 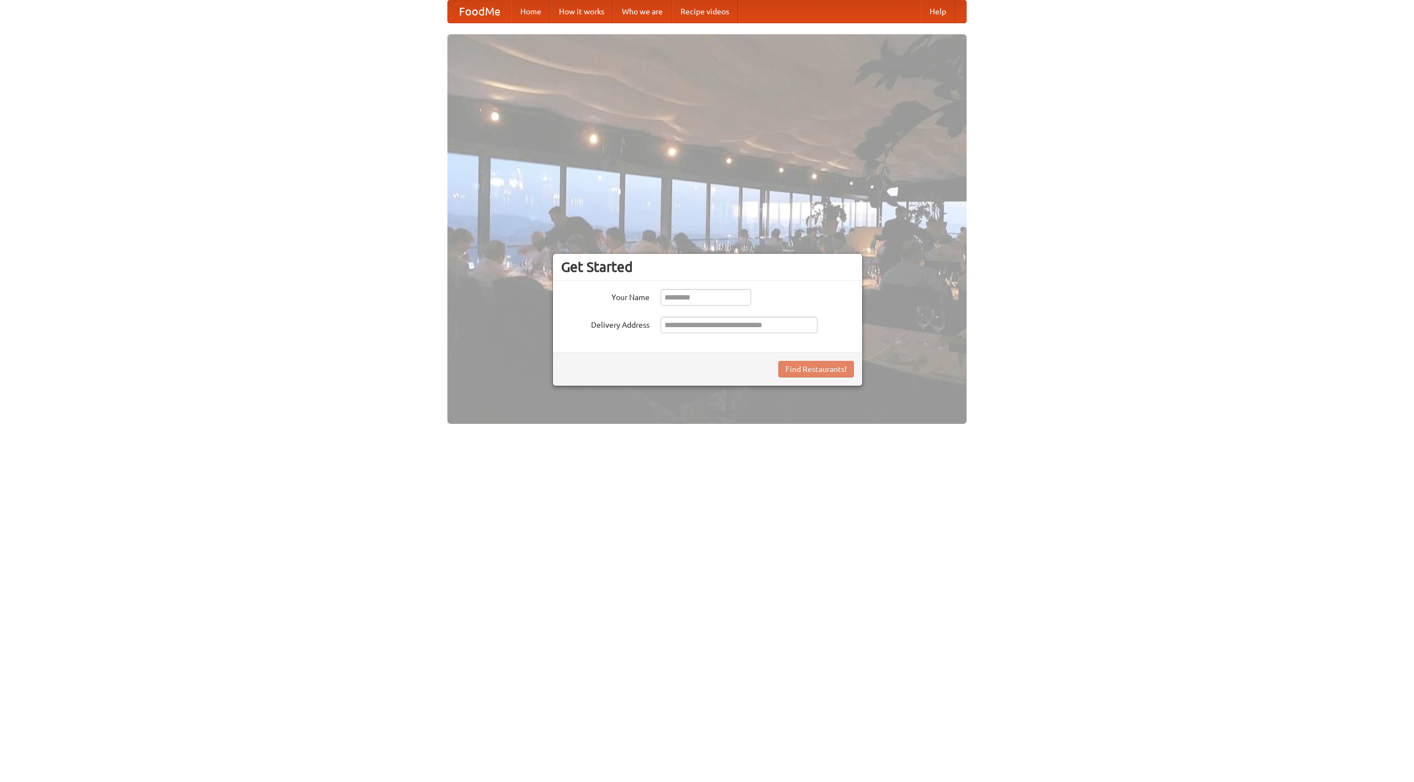 I want to click on a: How it works, so click(x=582, y=12).